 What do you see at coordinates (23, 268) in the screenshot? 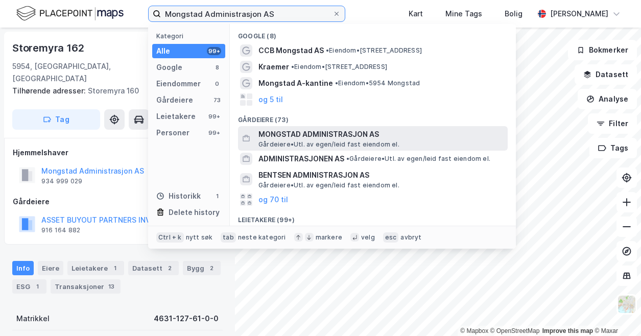
I see `div: Info` at bounding box center [23, 268].